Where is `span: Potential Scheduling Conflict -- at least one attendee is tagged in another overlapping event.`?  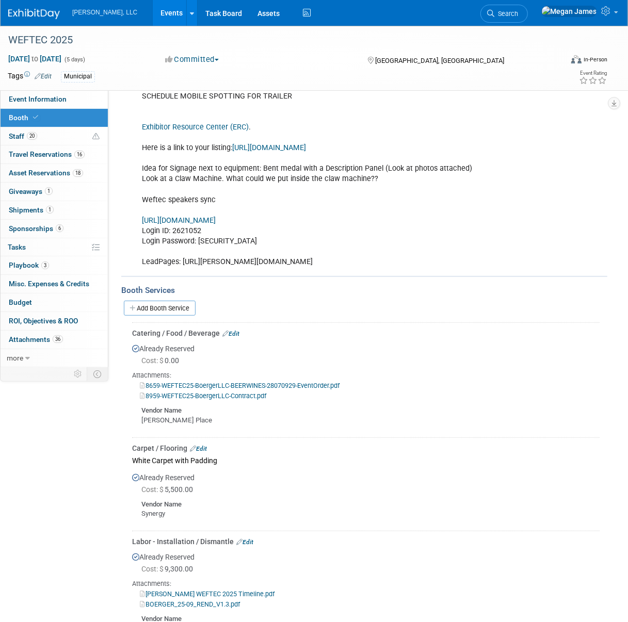 span: Potential Scheduling Conflict -- at least one attendee is tagged in another overlapping event. is located at coordinates (96, 137).